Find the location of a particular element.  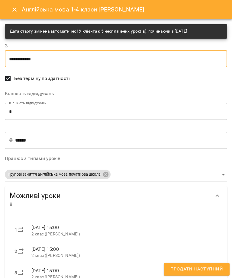

label: 1 is located at coordinates (16, 230).